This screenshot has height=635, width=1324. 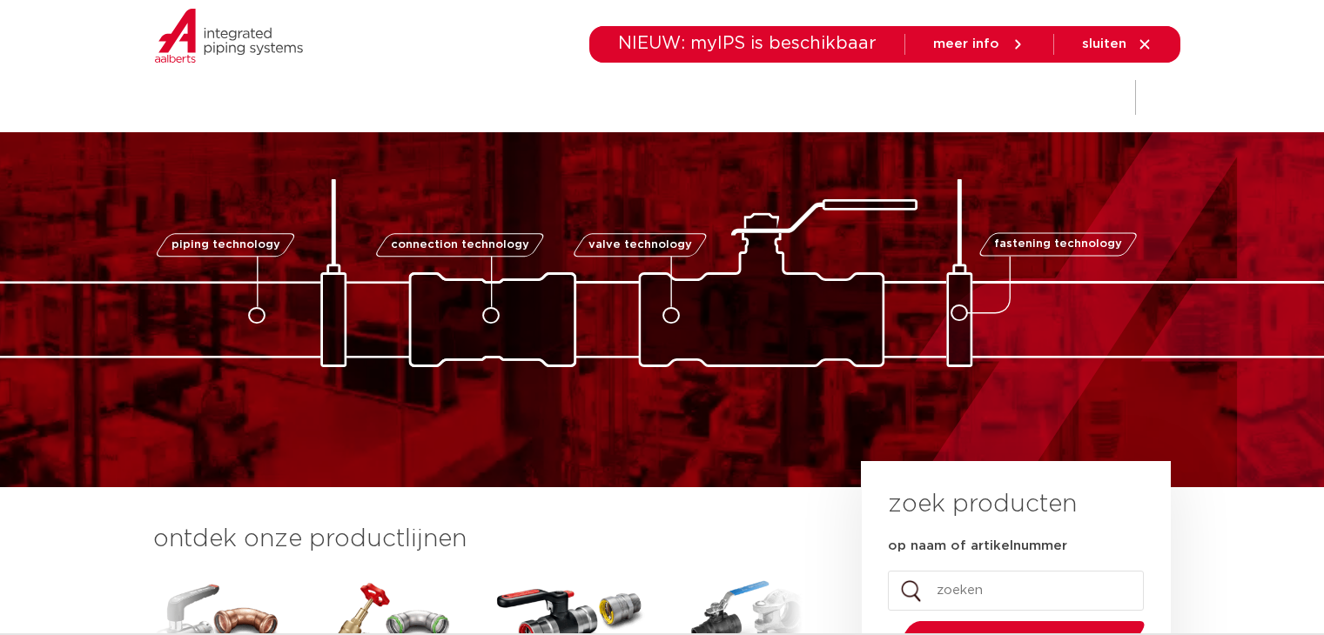 What do you see at coordinates (666, 97) in the screenshot?
I see `a: toepassingen` at bounding box center [666, 97].